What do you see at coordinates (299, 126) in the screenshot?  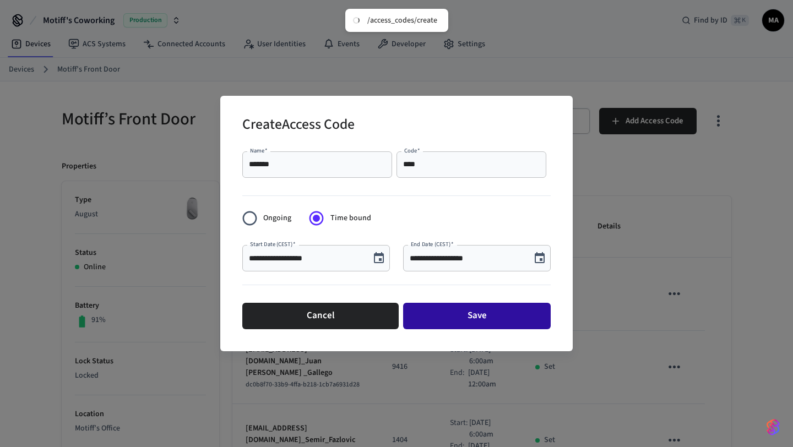 I see `h2: Create Access Code` at bounding box center [299, 126].